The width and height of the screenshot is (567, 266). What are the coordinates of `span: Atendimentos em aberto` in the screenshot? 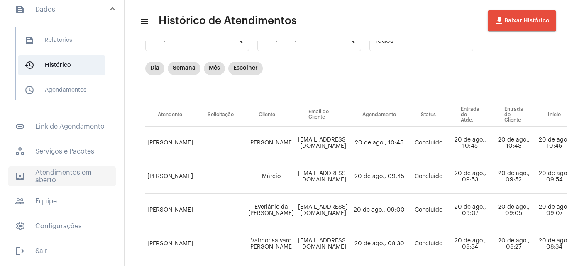 It's located at (62, 176).